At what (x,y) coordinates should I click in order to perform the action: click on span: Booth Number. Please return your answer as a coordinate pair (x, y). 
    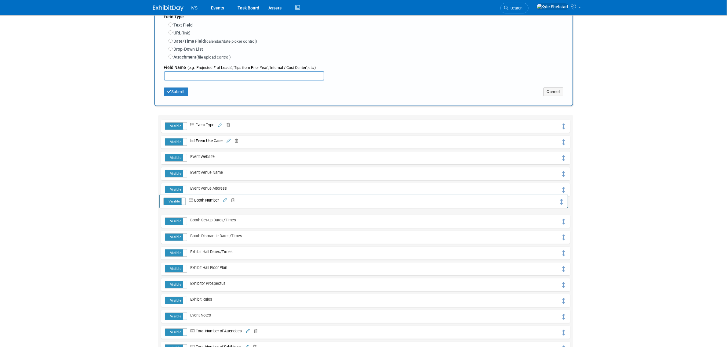
    Looking at the image, I should click on (202, 200).